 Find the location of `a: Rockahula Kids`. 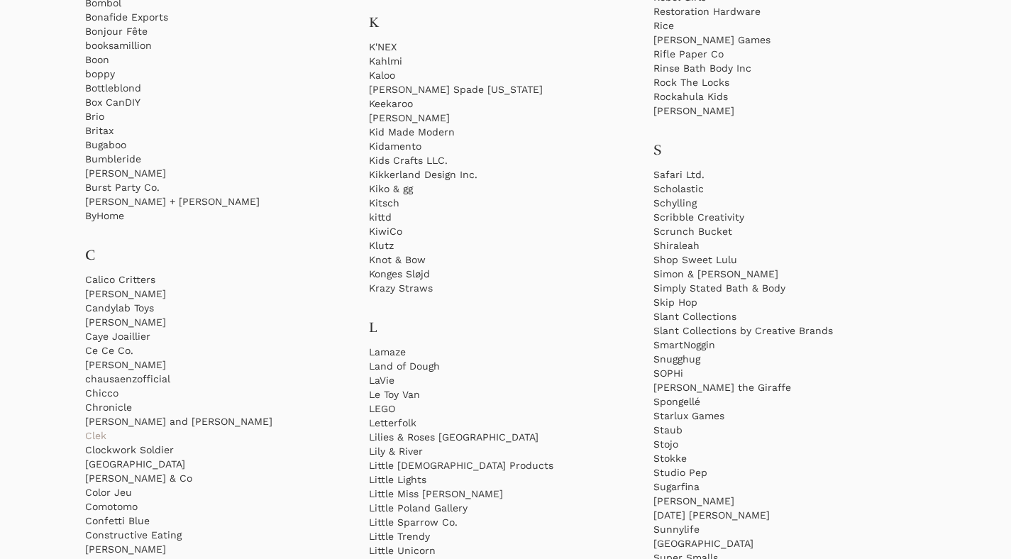

a: Rockahula Kids is located at coordinates (790, 96).